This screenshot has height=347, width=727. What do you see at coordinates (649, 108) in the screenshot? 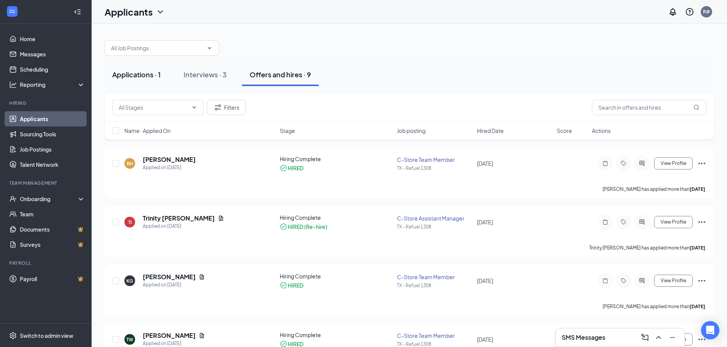
I see `input: Search in offers and hires` at bounding box center [649, 108].